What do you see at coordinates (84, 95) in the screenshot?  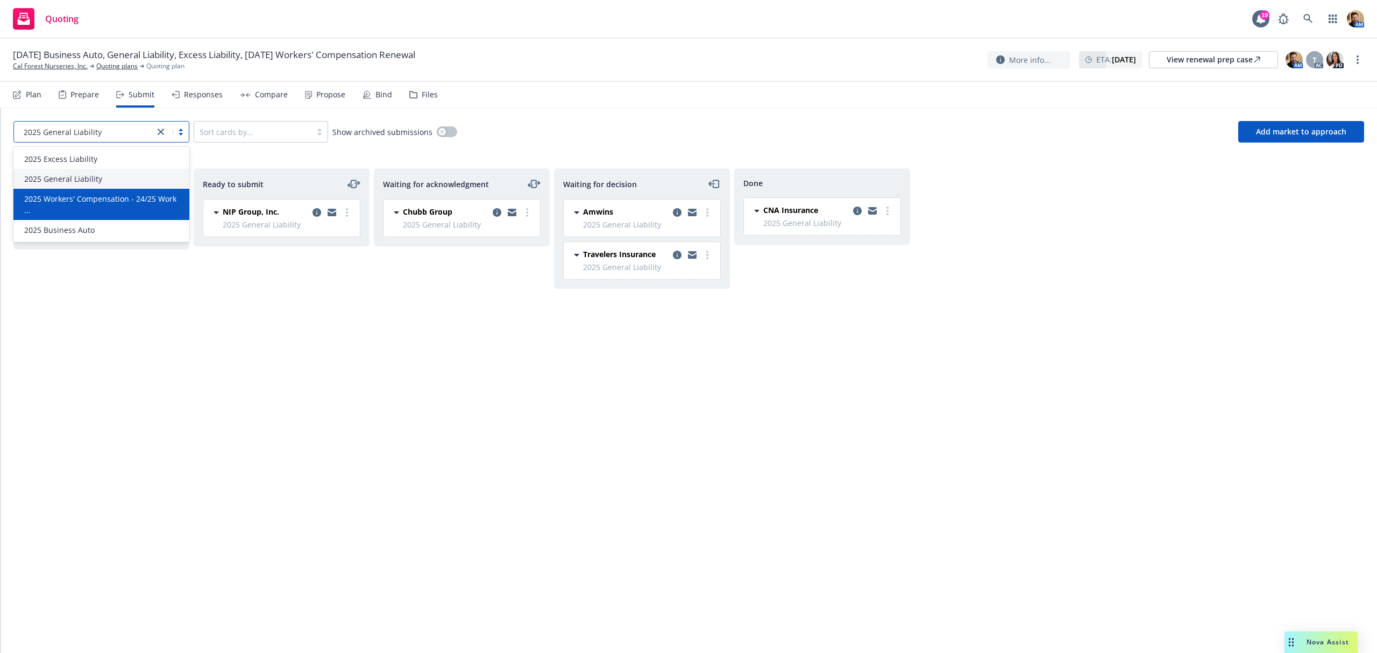 I see `div: Prepare` at bounding box center [84, 95].